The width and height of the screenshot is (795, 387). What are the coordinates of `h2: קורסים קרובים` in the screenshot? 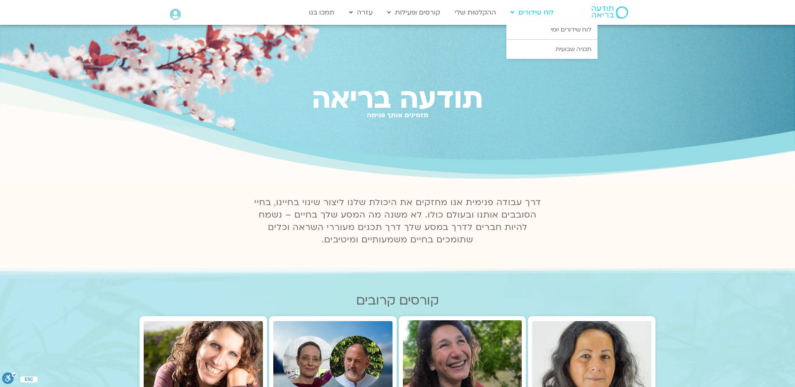 It's located at (398, 300).